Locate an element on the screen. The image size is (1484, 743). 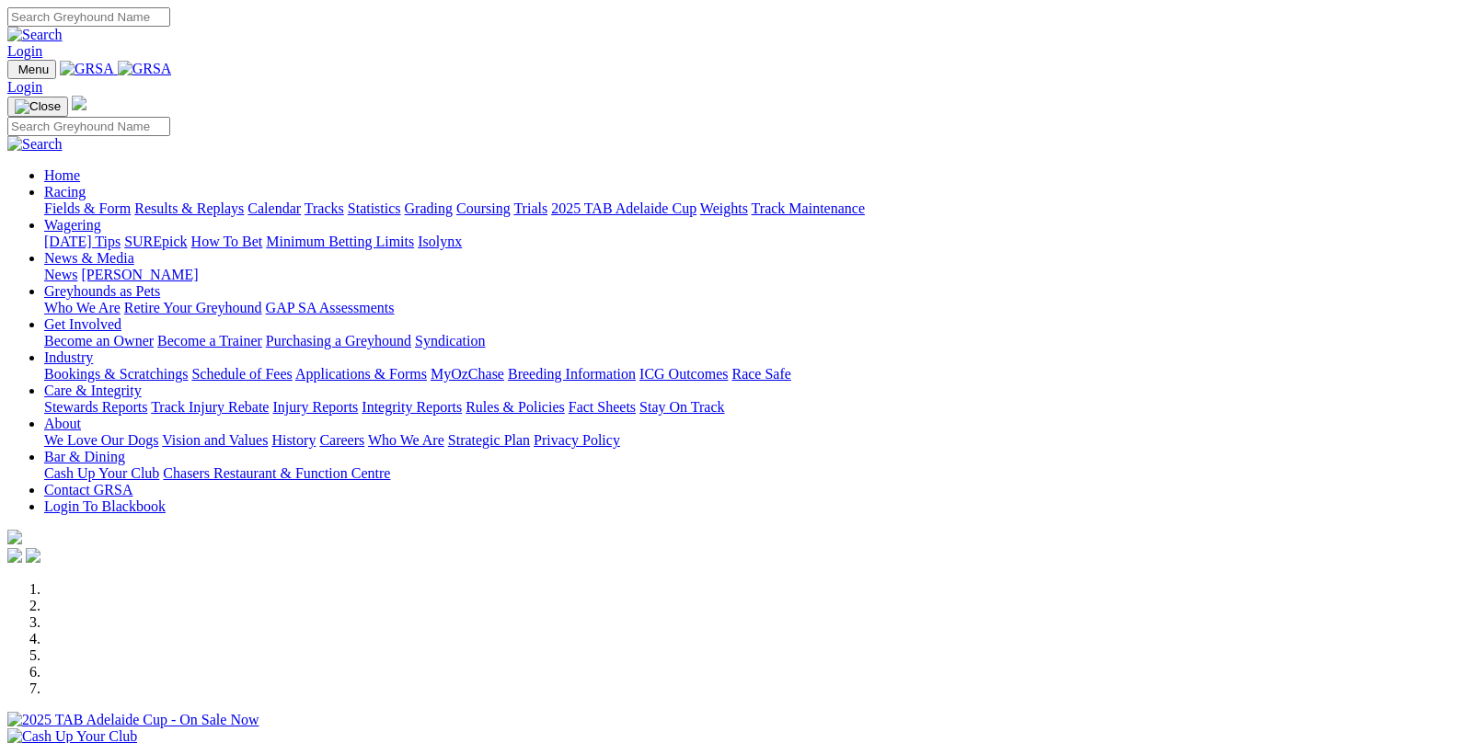
a: Retire Your Greyhound is located at coordinates (193, 307).